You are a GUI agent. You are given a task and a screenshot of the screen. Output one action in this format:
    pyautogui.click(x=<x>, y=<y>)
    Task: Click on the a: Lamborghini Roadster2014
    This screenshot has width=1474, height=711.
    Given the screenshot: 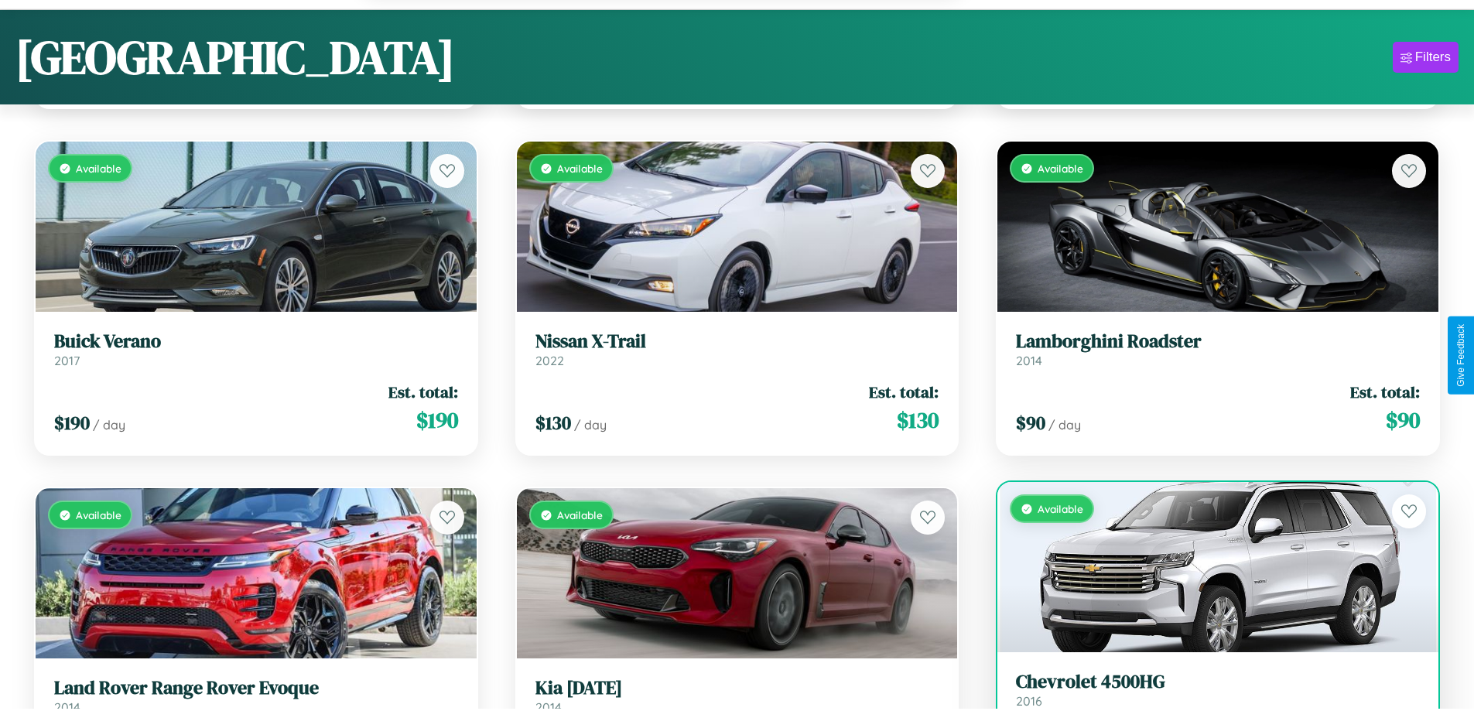 What is the action you would take?
    pyautogui.click(x=1218, y=349)
    